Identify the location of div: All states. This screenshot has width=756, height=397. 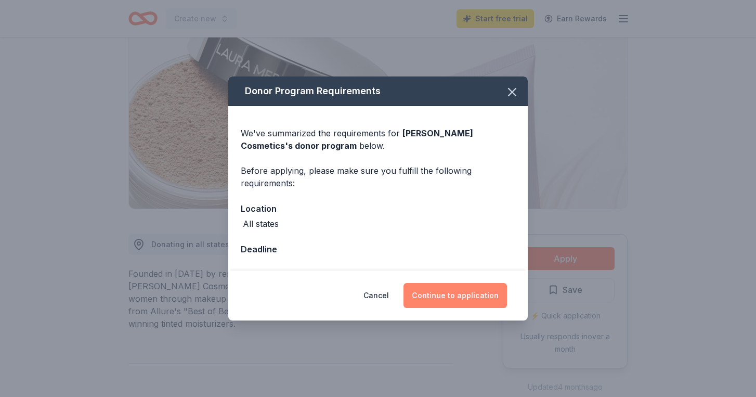
(261, 224).